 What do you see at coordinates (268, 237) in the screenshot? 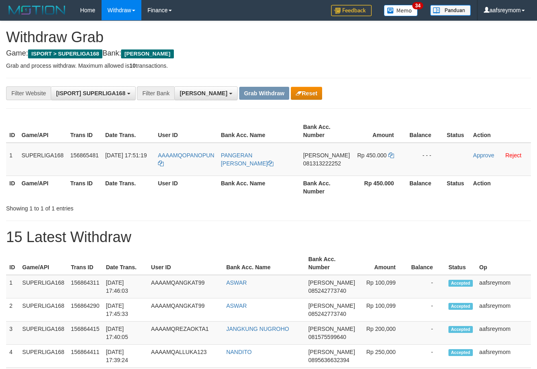
I see `h1: 15 Latest Withdraw` at bounding box center [268, 237].